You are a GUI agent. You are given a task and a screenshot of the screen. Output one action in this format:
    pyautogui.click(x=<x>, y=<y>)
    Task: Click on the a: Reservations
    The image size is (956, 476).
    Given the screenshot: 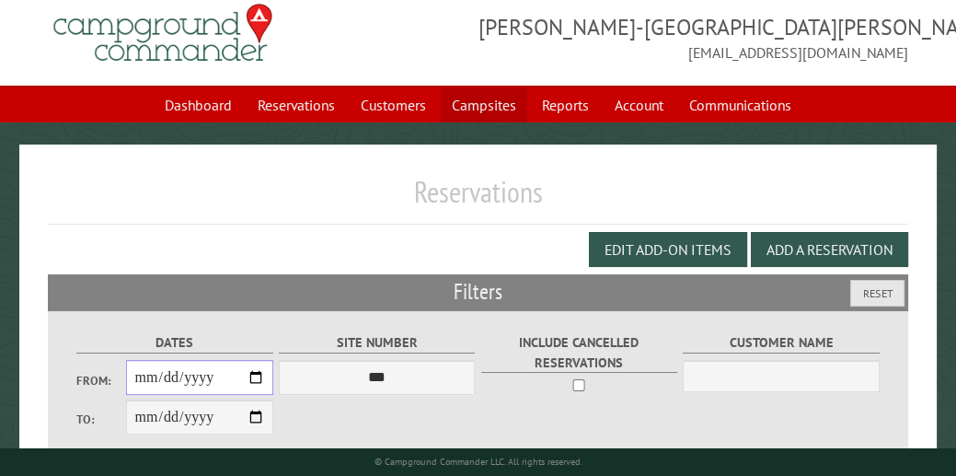 What is the action you would take?
    pyautogui.click(x=296, y=105)
    